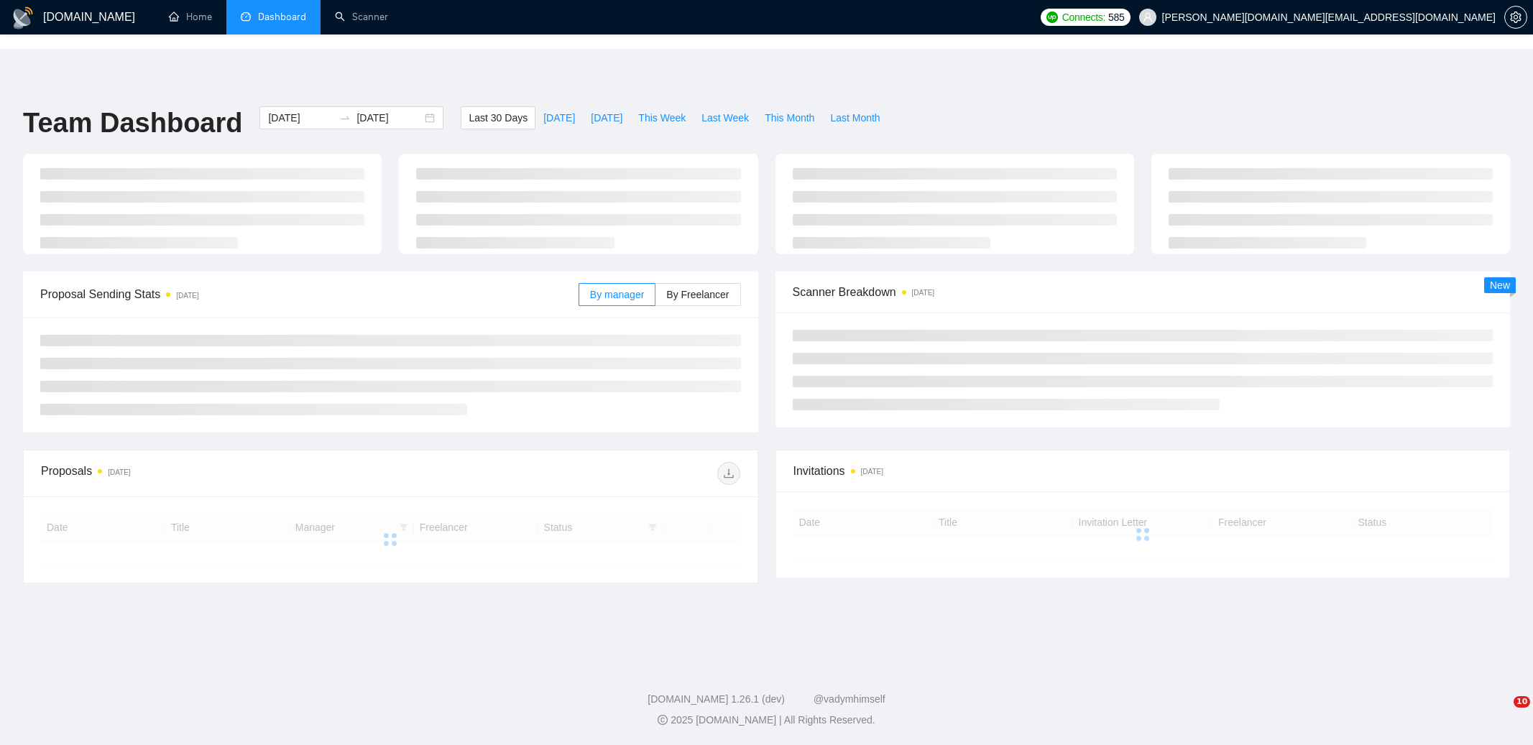  I want to click on button: Last Week, so click(725, 118).